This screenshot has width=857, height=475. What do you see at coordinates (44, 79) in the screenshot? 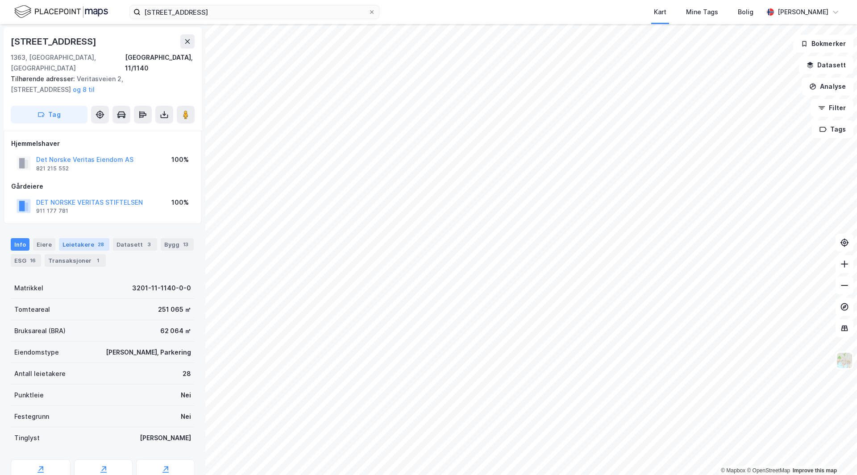
I see `span: Tilhørende adresser:` at bounding box center [44, 79].